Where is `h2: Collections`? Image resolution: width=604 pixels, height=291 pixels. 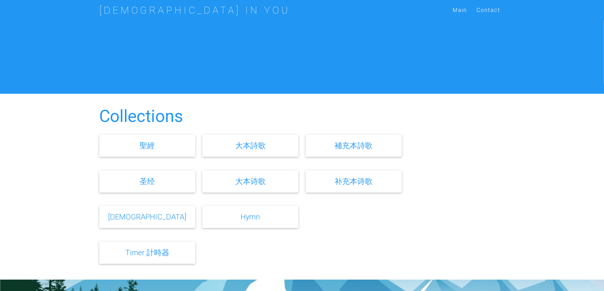
h2: Collections is located at coordinates (302, 116).